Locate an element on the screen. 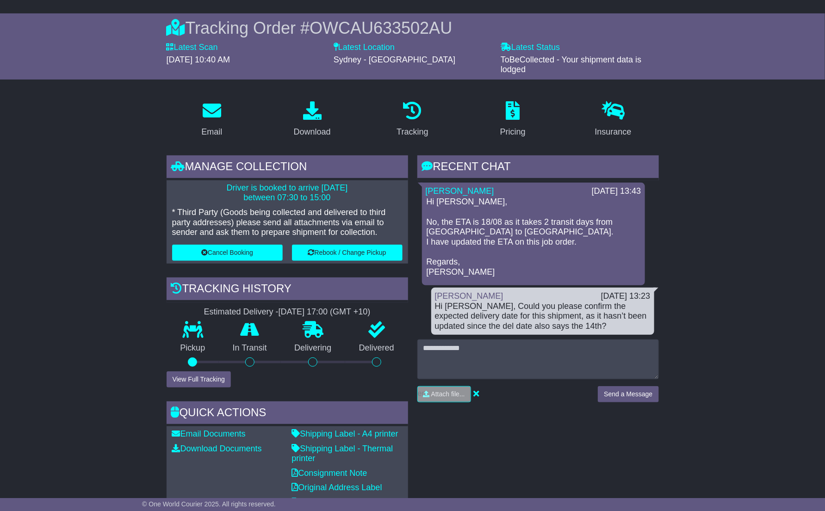 This screenshot has width=825, height=511. a: Download is located at coordinates (312, 120).